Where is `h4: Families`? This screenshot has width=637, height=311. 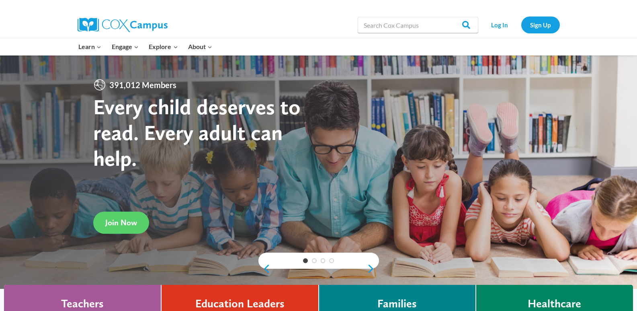
h4: Families is located at coordinates (397, 303).